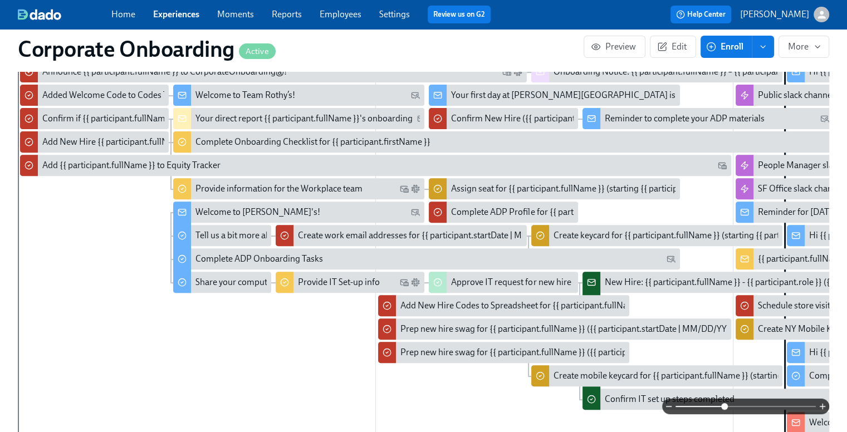 This screenshot has width=847, height=432. What do you see at coordinates (123, 14) in the screenshot?
I see `a: Home` at bounding box center [123, 14].